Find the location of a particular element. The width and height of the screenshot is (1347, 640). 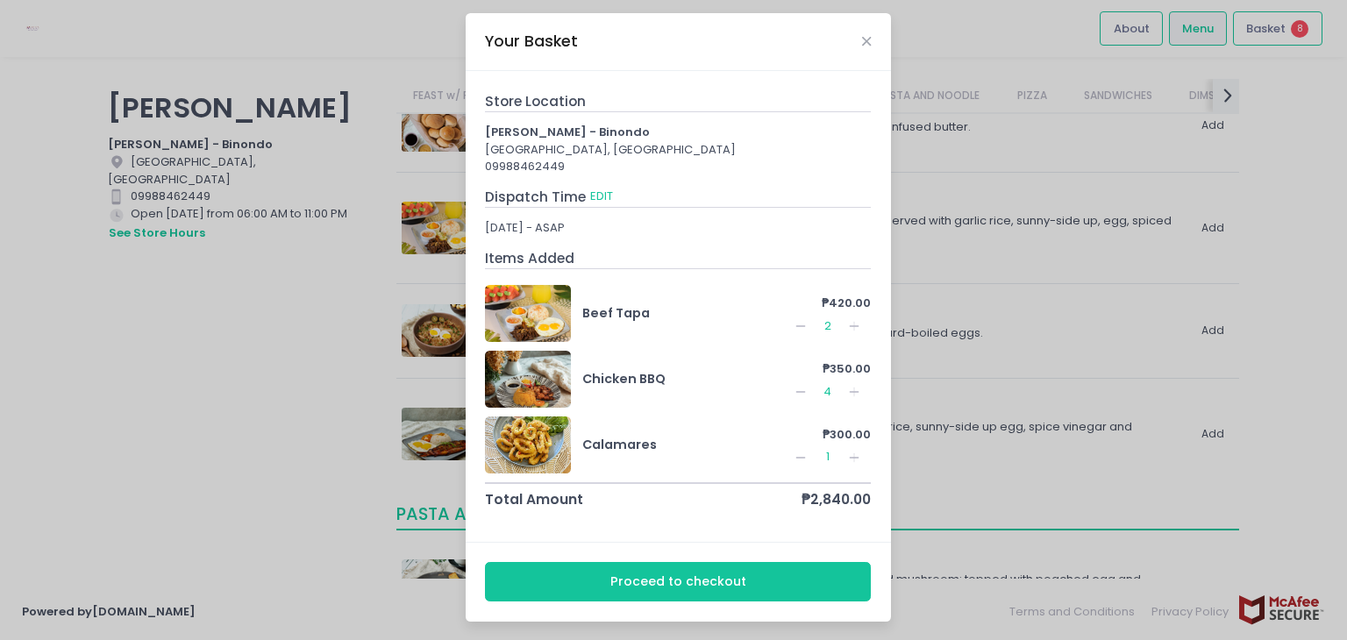

div: Items Added is located at coordinates (678, 259).